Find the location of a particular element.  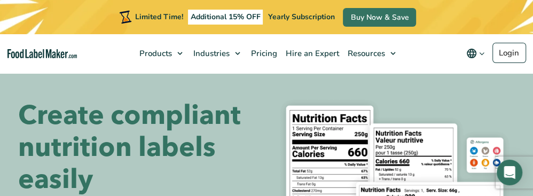

span: Products is located at coordinates (154, 53).